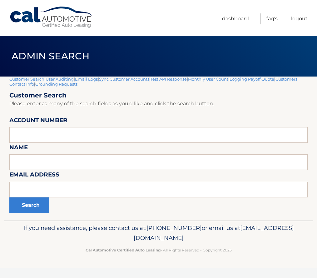 The height and width of the screenshot is (278, 317). What do you see at coordinates (86, 79) in the screenshot?
I see `a: Email Logs` at bounding box center [86, 79].